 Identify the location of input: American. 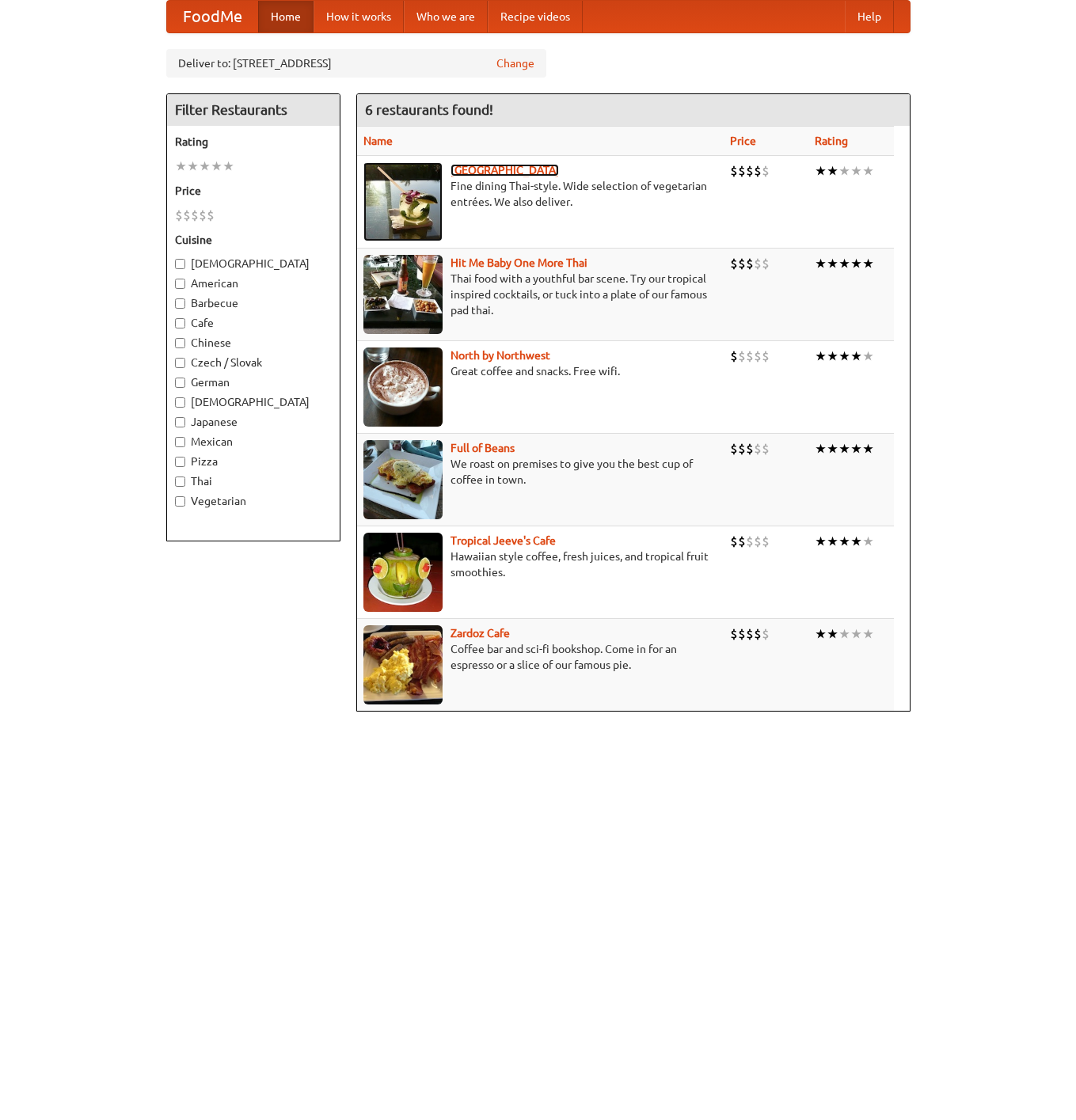
(180, 283).